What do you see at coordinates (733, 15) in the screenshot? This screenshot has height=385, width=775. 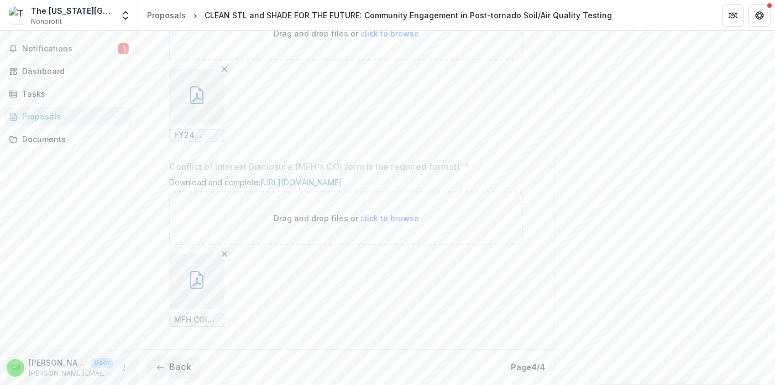 I see `button: Partners` at bounding box center [733, 15].